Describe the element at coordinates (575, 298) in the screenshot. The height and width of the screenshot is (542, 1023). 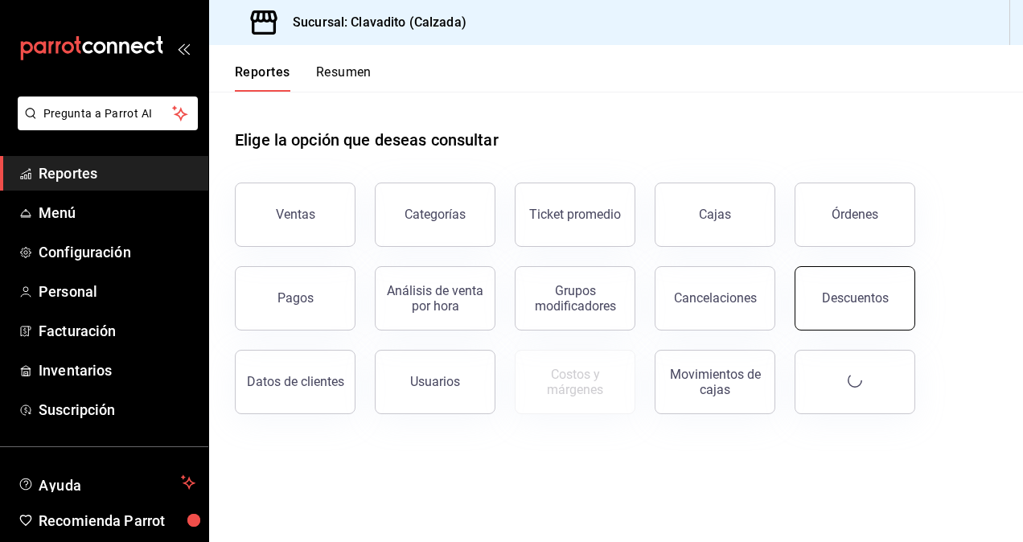
I see `div: Grupos modificadores` at that location.